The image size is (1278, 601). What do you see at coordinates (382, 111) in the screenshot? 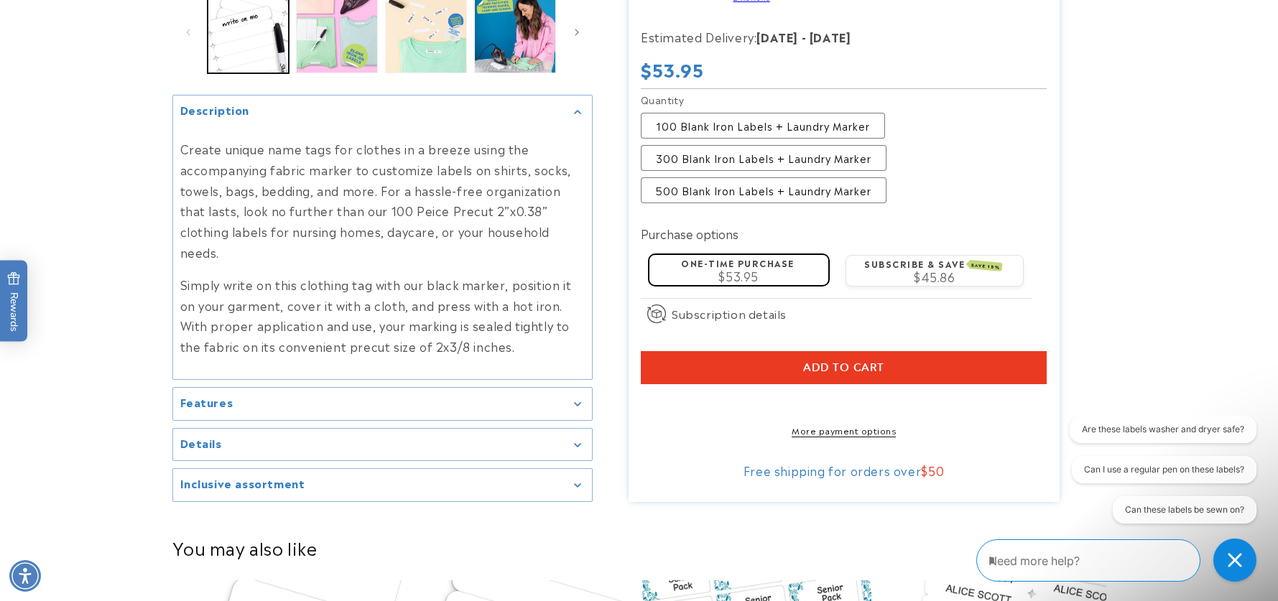
I see `summary: Description` at bounding box center [382, 111].